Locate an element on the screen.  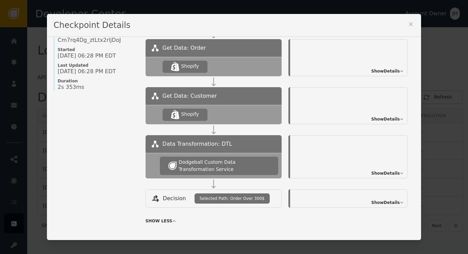
span: Last Updated is located at coordinates (98, 65).